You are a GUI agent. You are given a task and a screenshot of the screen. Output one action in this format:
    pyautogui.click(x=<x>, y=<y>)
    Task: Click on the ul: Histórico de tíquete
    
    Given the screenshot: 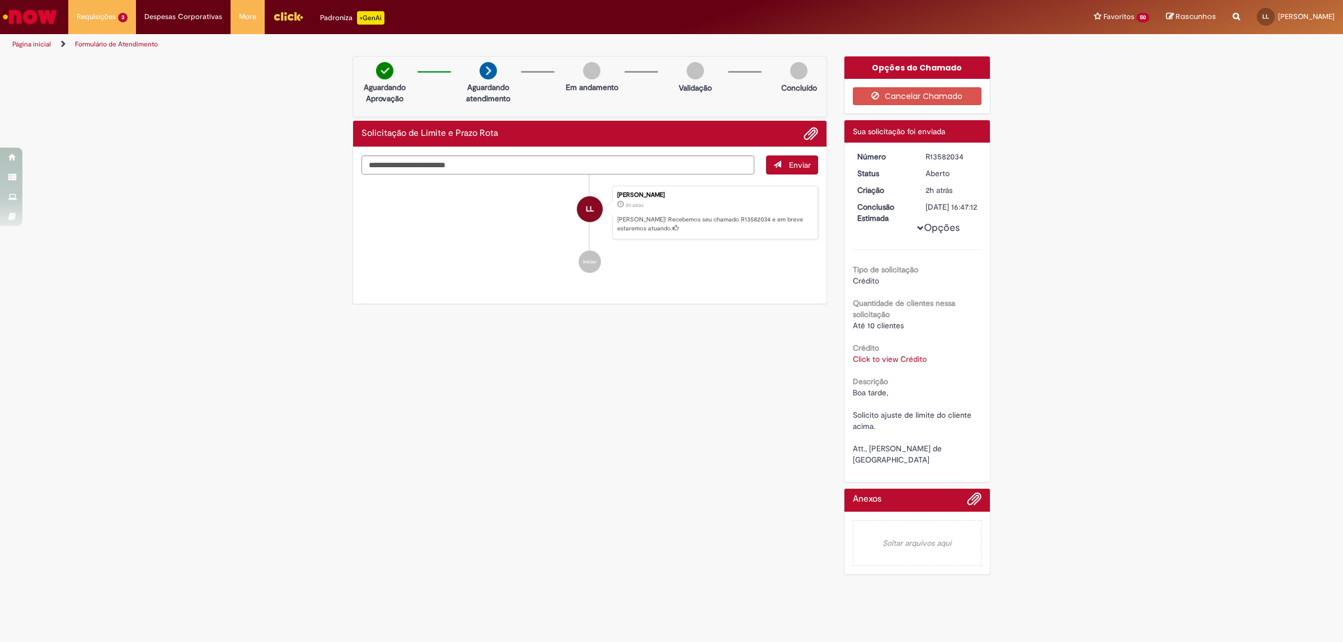 What is the action you would take?
    pyautogui.click(x=590, y=229)
    